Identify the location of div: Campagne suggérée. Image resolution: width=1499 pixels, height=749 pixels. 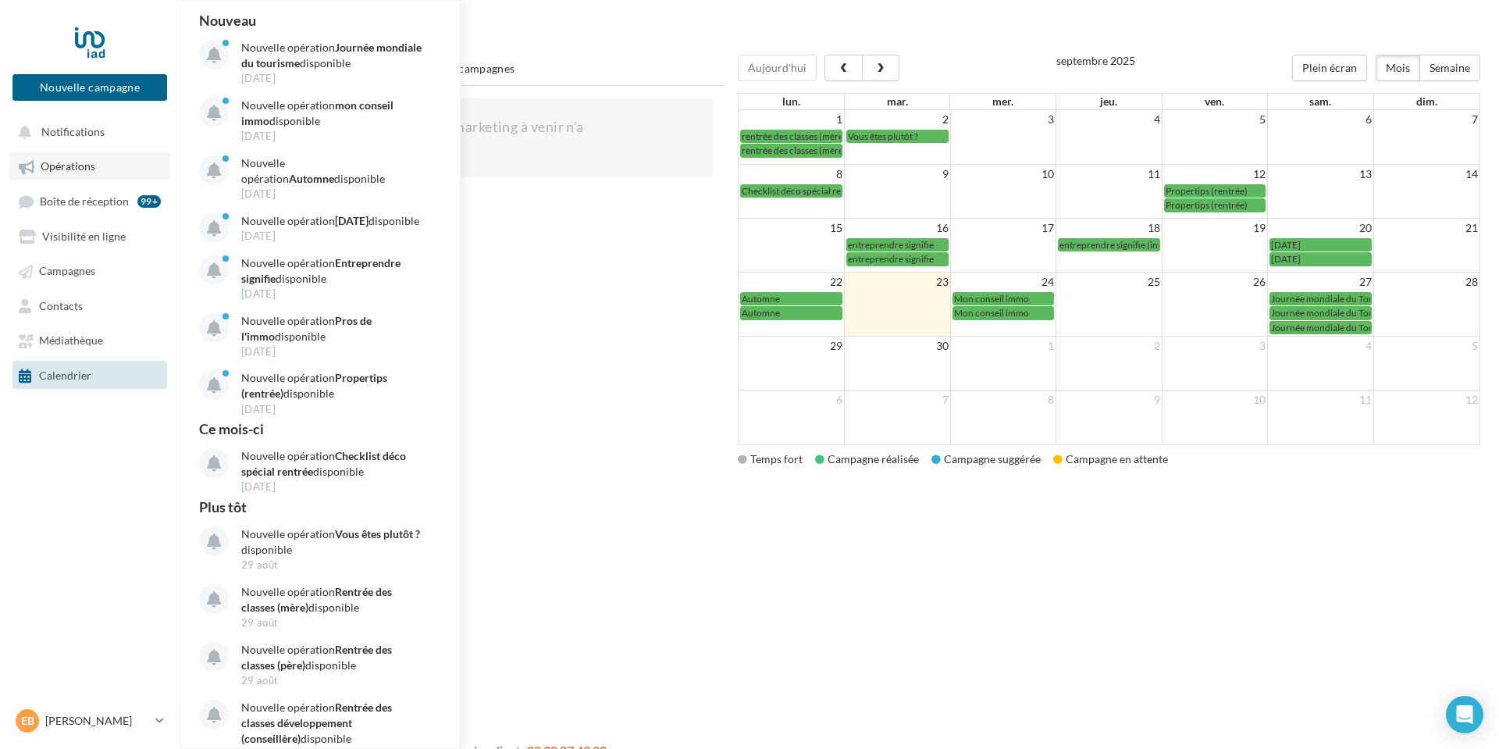
(986, 459).